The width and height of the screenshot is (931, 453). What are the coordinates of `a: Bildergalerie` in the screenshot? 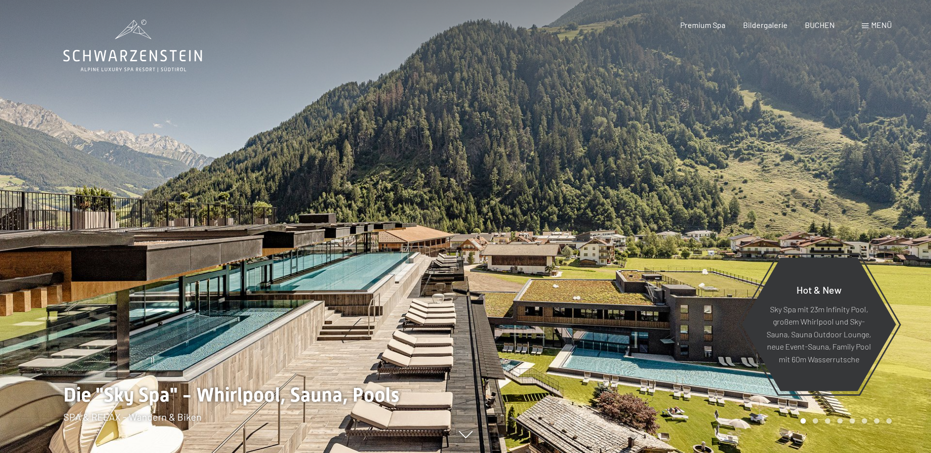 It's located at (765, 25).